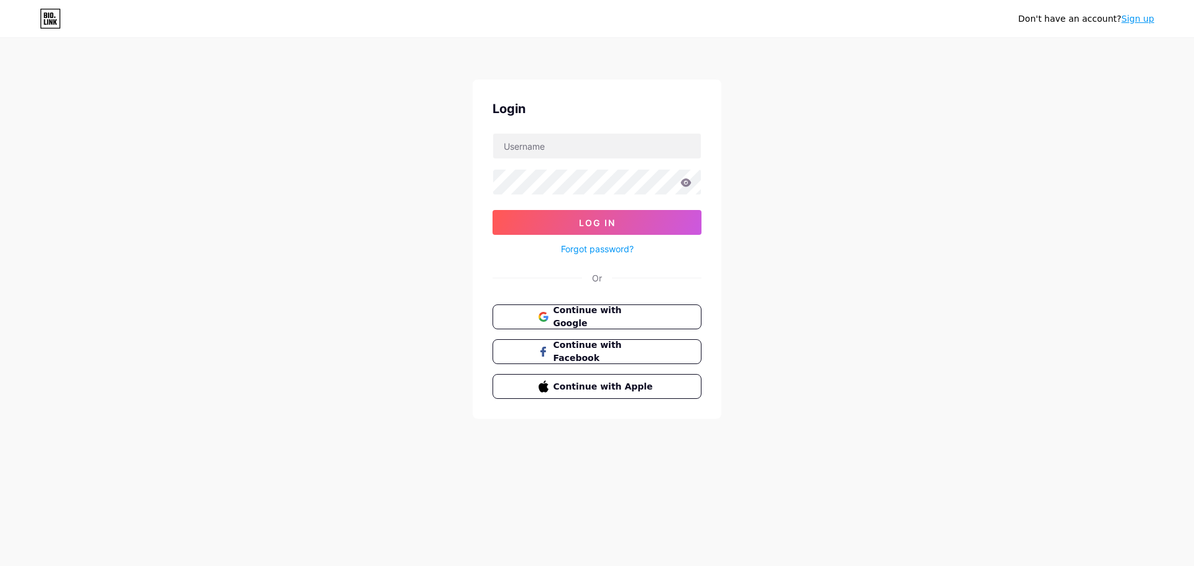 Image resolution: width=1194 pixels, height=566 pixels. What do you see at coordinates (604, 387) in the screenshot?
I see `span: Continue with Apple` at bounding box center [604, 387].